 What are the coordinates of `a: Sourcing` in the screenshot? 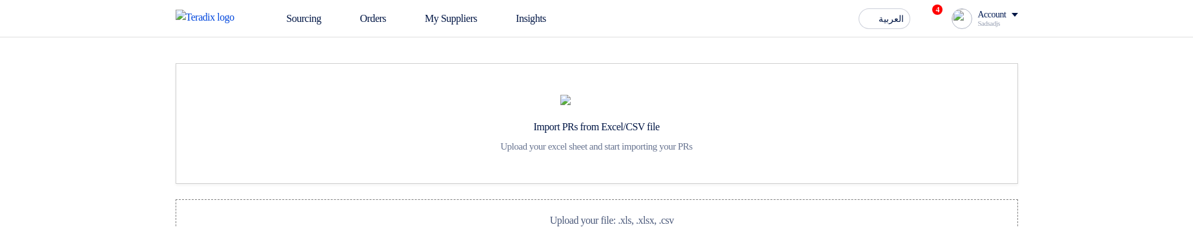 It's located at (295, 19).